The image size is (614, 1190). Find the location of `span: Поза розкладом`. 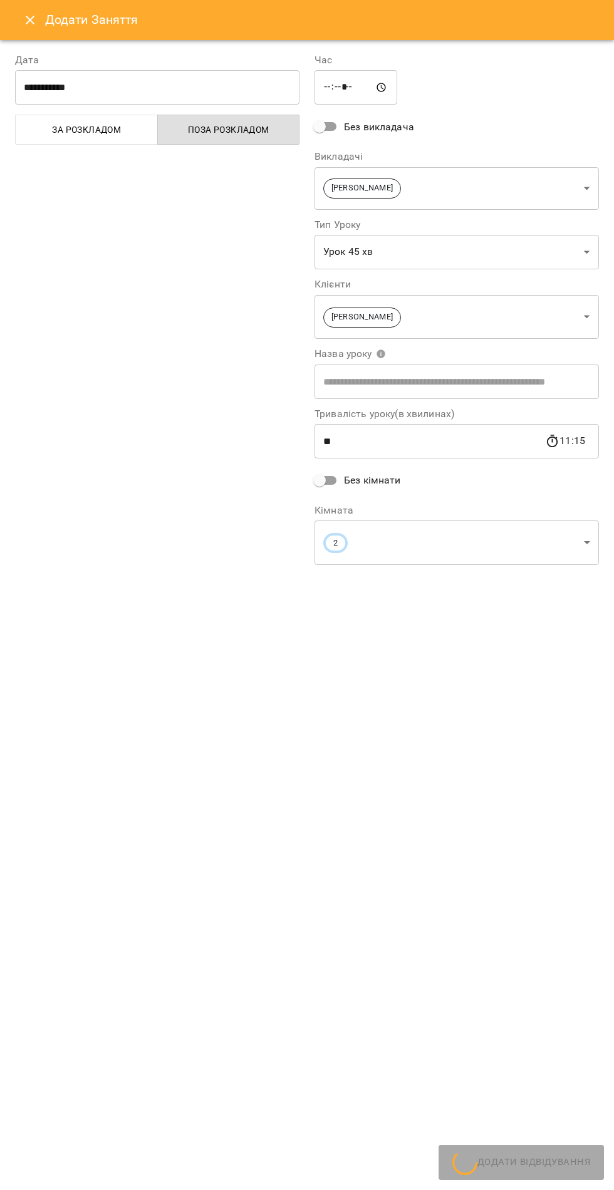

span: Поза розкладом is located at coordinates (229, 130).